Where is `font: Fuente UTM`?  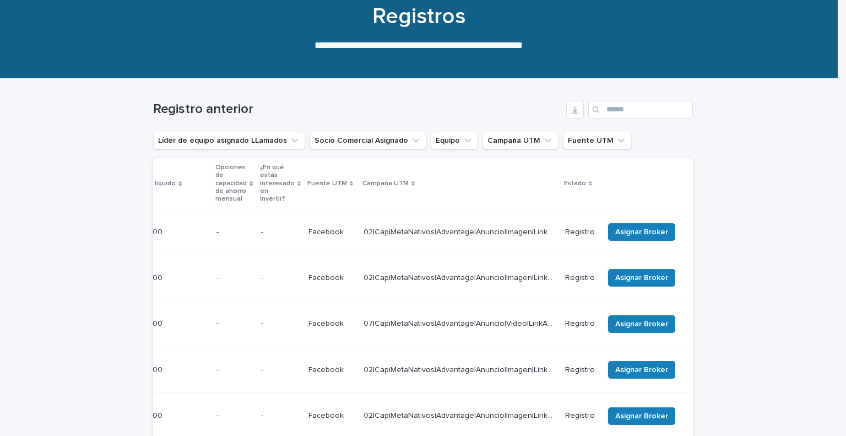
font: Fuente UTM is located at coordinates (327, 183).